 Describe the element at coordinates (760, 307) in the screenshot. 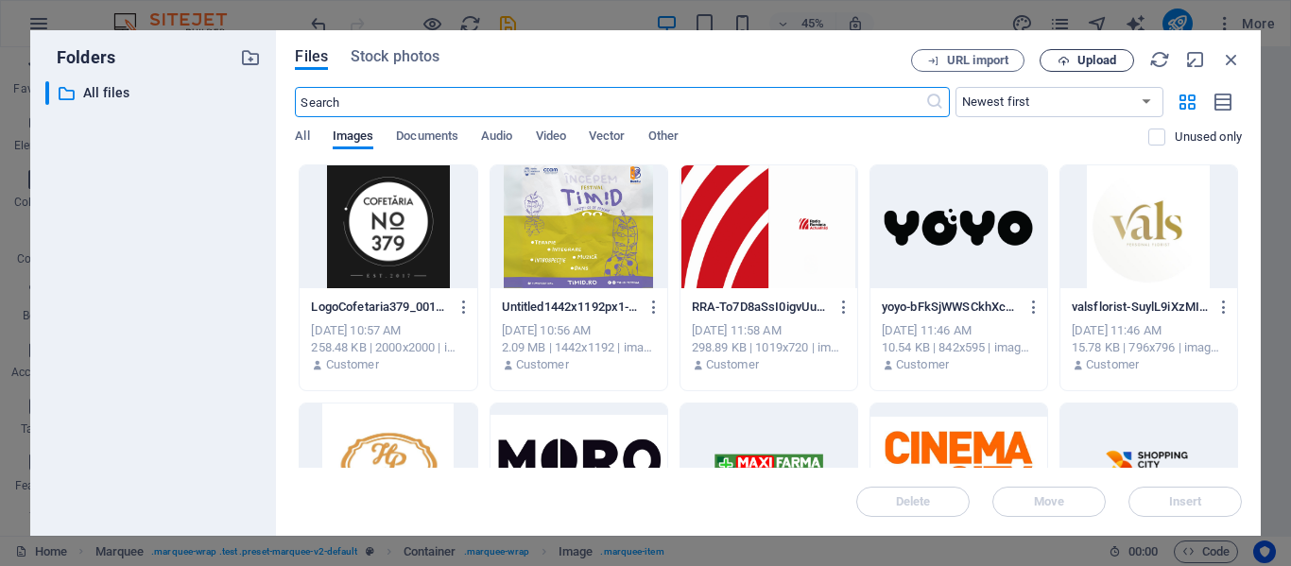

I see `p: RRA-To7D8aSsI0igvUuY1EoL8A.png` at that location.